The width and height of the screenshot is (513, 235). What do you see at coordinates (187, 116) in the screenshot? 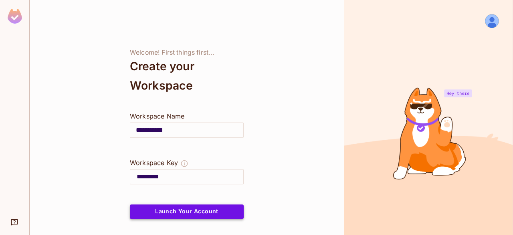
I see `div: Workspace Name` at bounding box center [187, 116].